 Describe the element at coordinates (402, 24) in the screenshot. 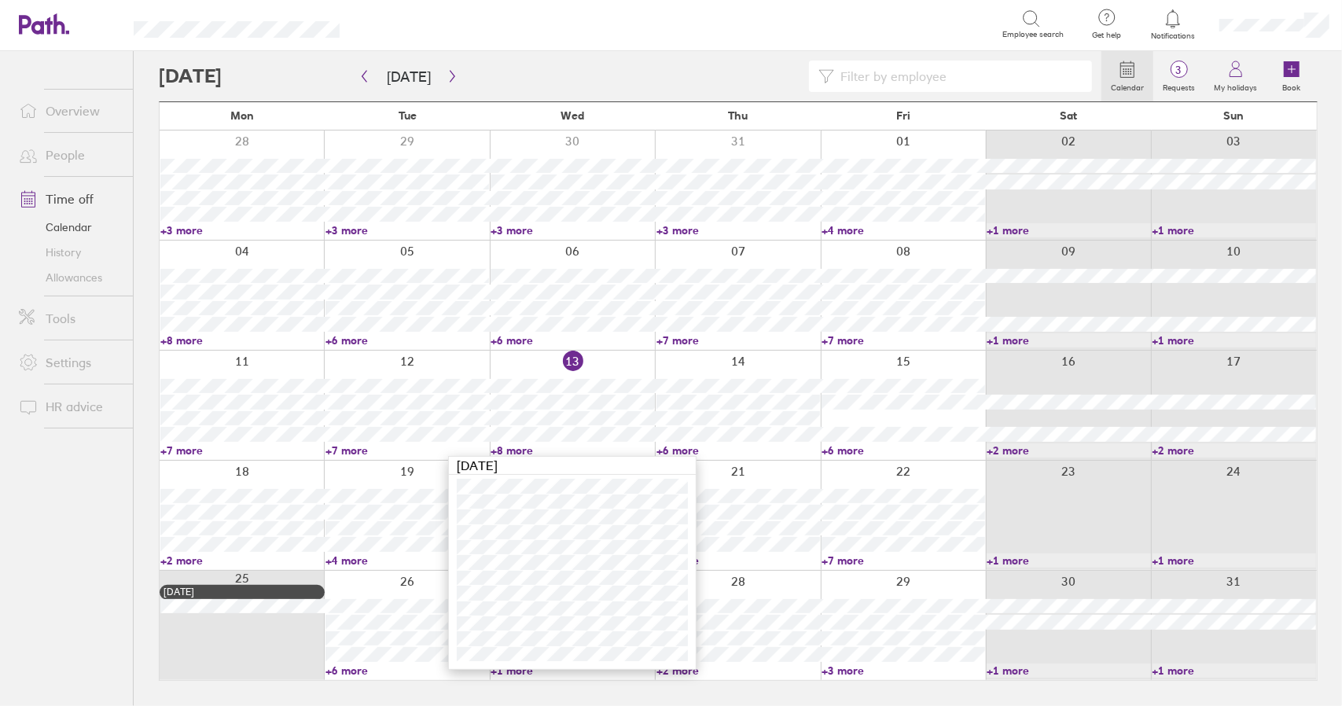

I see `div: Search` at that location.